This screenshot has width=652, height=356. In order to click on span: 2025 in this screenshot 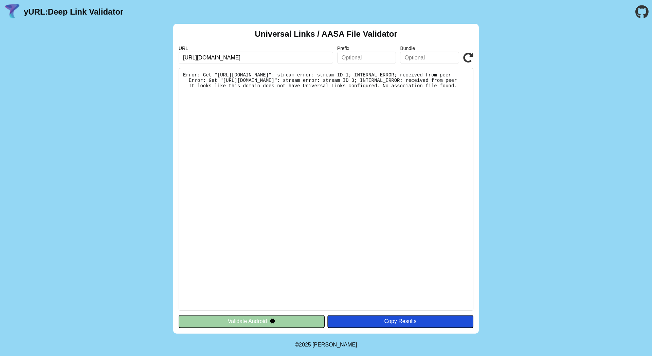, I will do `click(305, 344)`.